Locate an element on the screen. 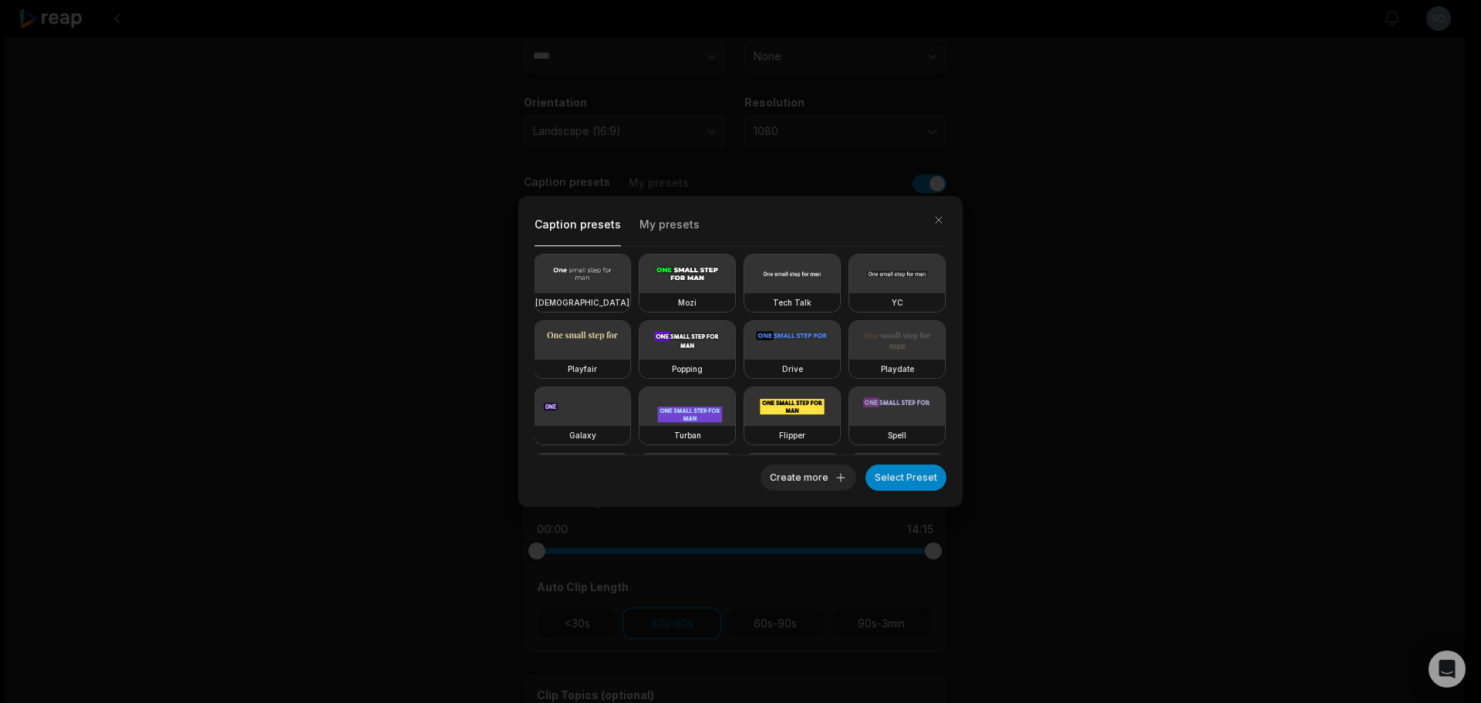 This screenshot has width=1481, height=703. h3: Mozi is located at coordinates (687, 302).